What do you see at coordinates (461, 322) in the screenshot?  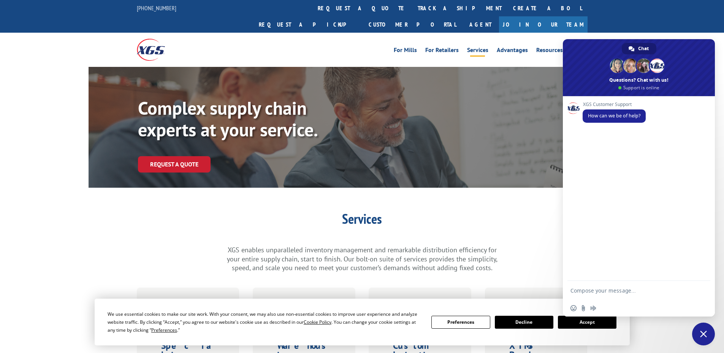 I see `button: Preferences` at bounding box center [461, 322].